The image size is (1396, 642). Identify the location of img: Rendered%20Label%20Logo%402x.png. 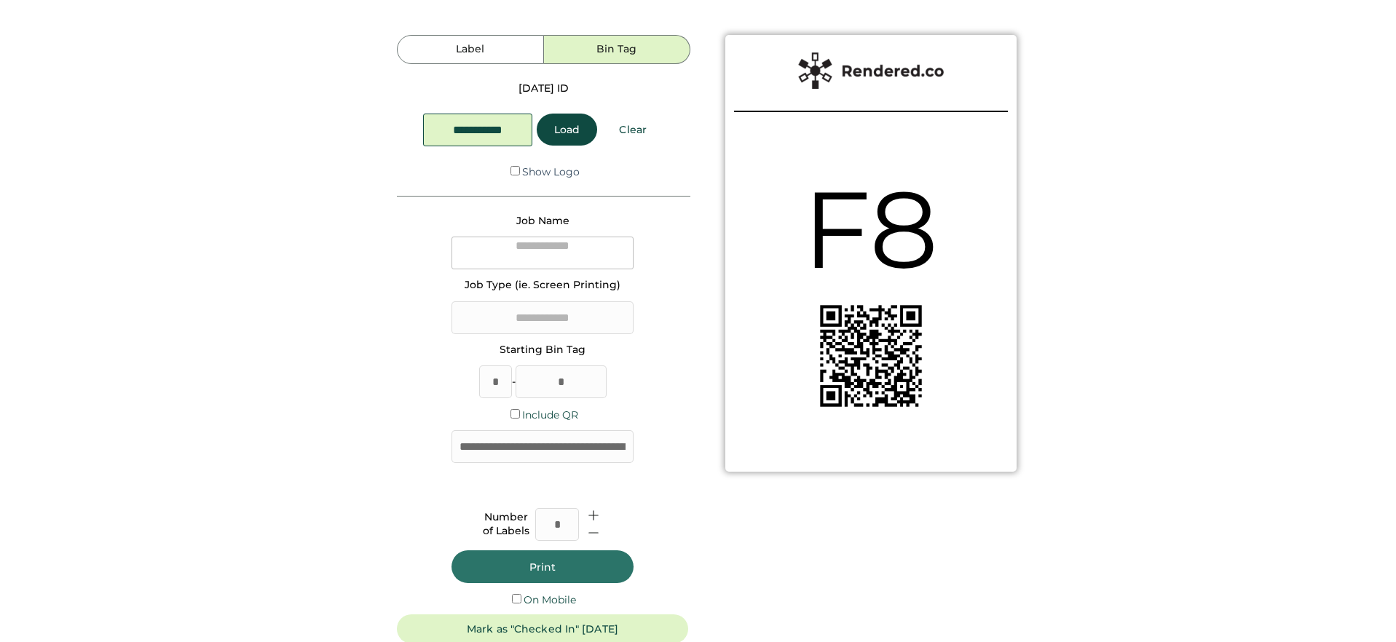
(871, 71).